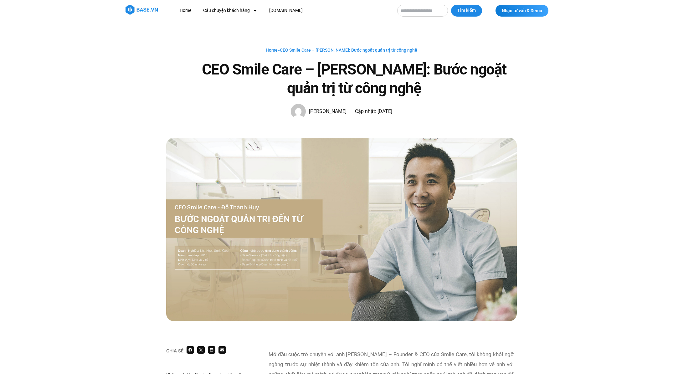 This screenshot has width=683, height=374. Describe the element at coordinates (298, 111) in the screenshot. I see `img: Picture of Hạnh Hoàng` at that location.